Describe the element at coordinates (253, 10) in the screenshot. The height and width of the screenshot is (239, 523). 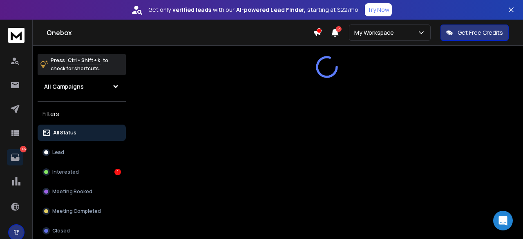
I see `p: Get only with our starting at $22/mo` at that location.